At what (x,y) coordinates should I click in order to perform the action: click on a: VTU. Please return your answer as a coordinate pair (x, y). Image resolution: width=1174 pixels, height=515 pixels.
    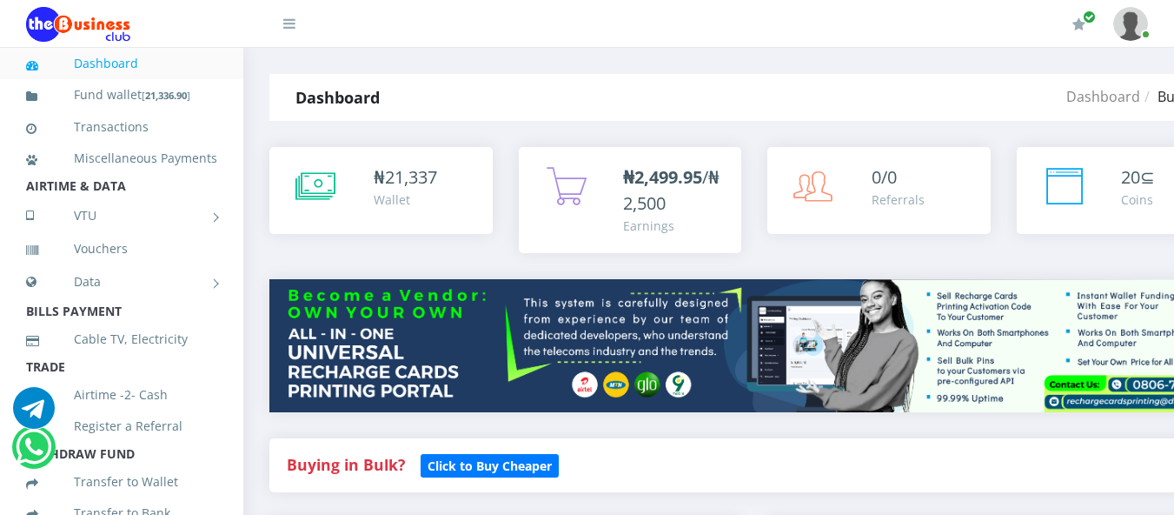
    Looking at the image, I should click on (122, 216).